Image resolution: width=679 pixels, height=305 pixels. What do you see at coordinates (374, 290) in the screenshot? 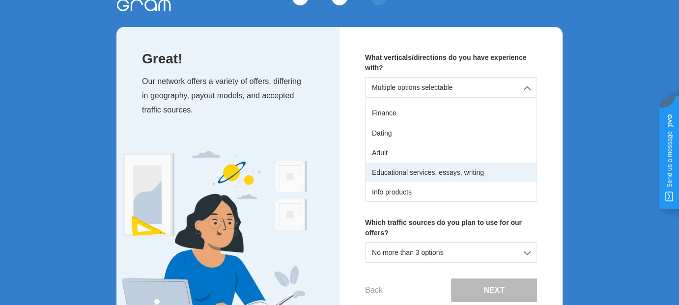
I see `button: Back` at bounding box center [374, 290].